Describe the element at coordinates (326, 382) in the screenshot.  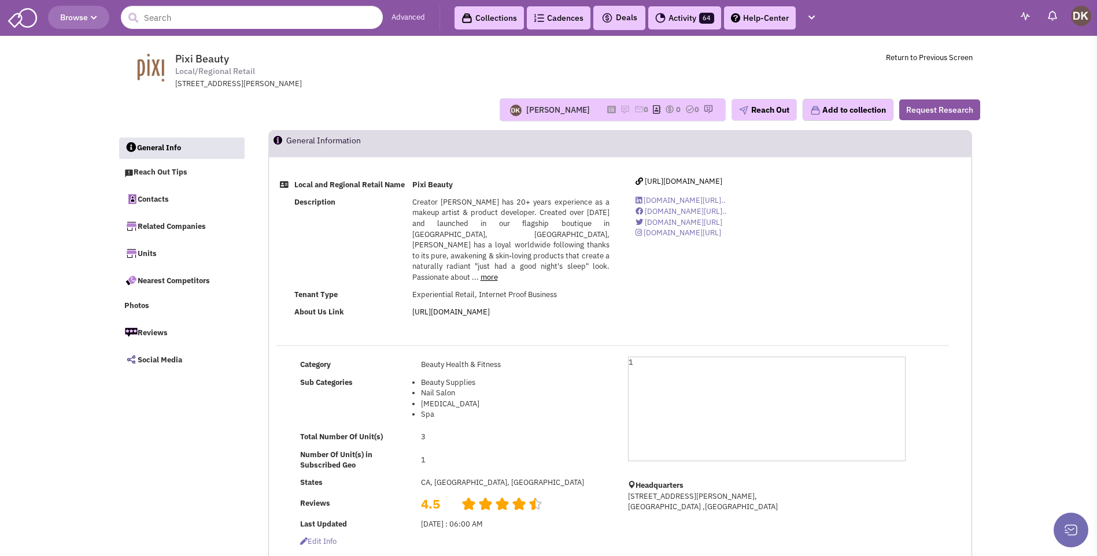
I see `b: Sub Categories` at that location.